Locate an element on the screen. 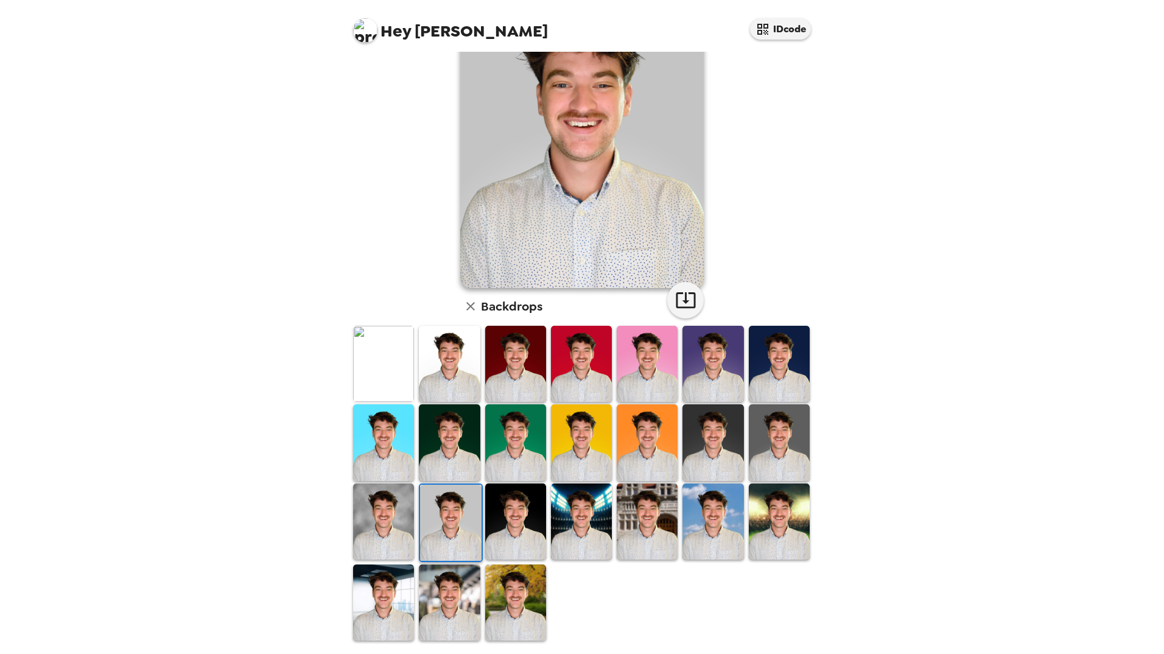 The height and width of the screenshot is (654, 1164). span: Hey is located at coordinates (396, 31).